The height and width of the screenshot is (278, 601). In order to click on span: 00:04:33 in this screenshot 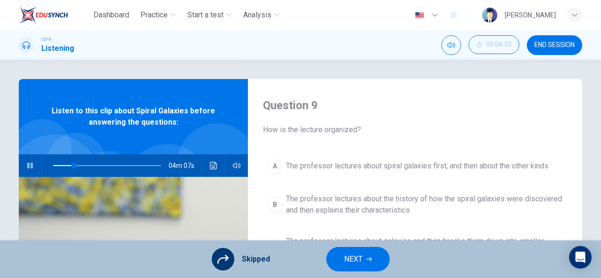, I will do `click(499, 45)`.